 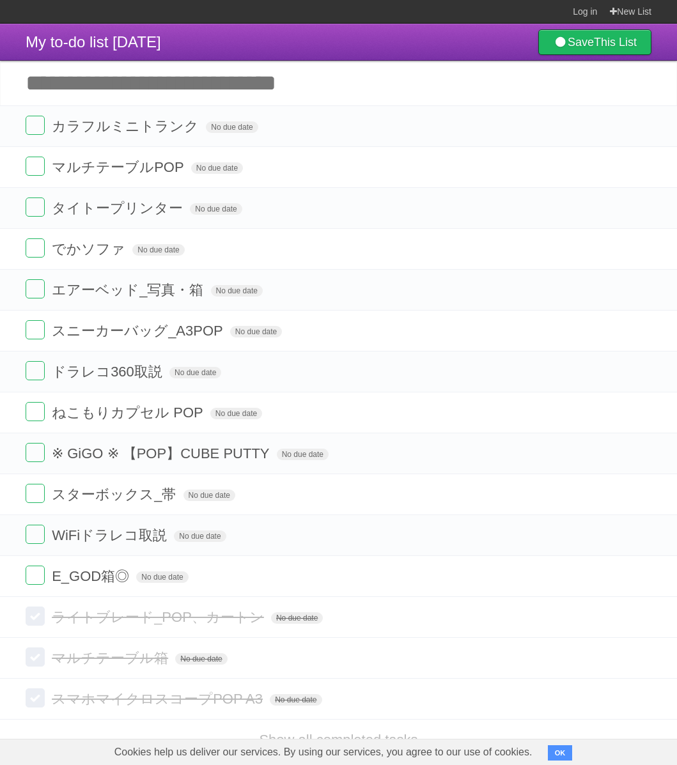 I want to click on span: スニーカーバッグ_A3POP, so click(x=139, y=331).